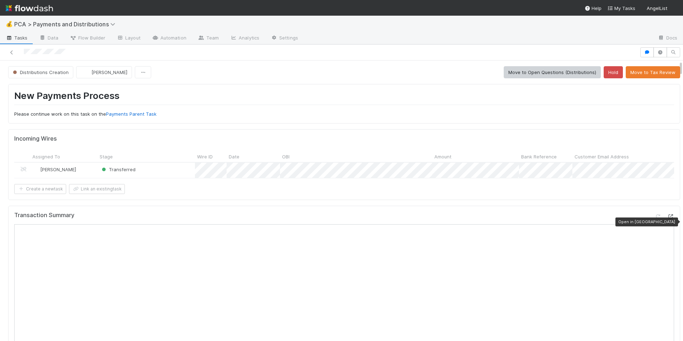 This screenshot has height=341, width=683. What do you see at coordinates (344, 114) in the screenshot?
I see `p: Please continue work on this task on the` at bounding box center [344, 114].